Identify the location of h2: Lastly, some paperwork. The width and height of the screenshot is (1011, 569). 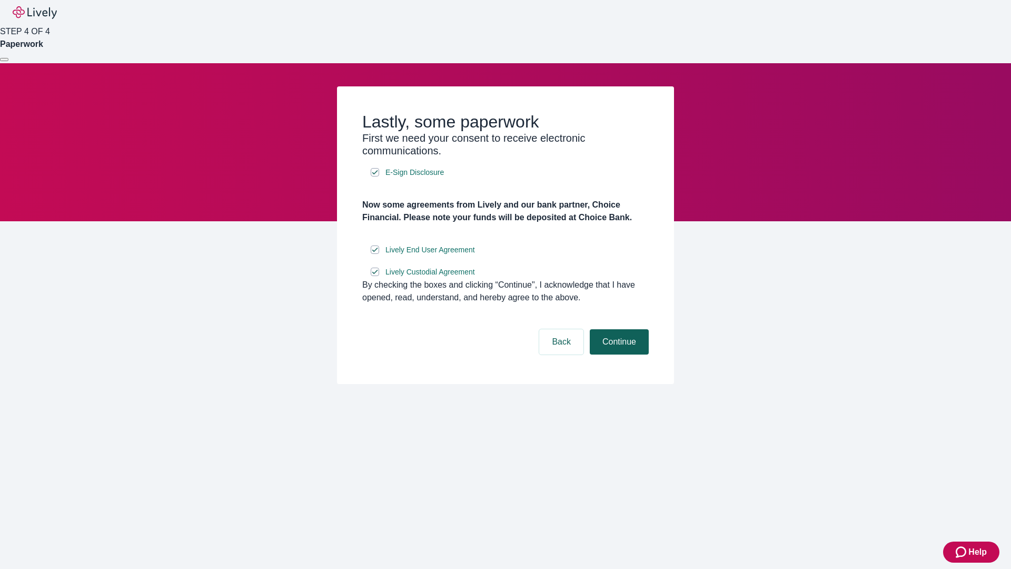
(506, 122).